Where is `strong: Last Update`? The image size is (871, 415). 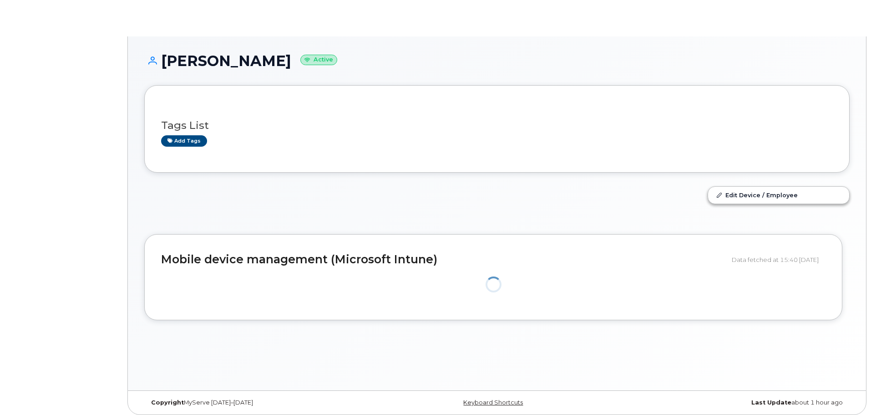 strong: Last Update is located at coordinates (771, 402).